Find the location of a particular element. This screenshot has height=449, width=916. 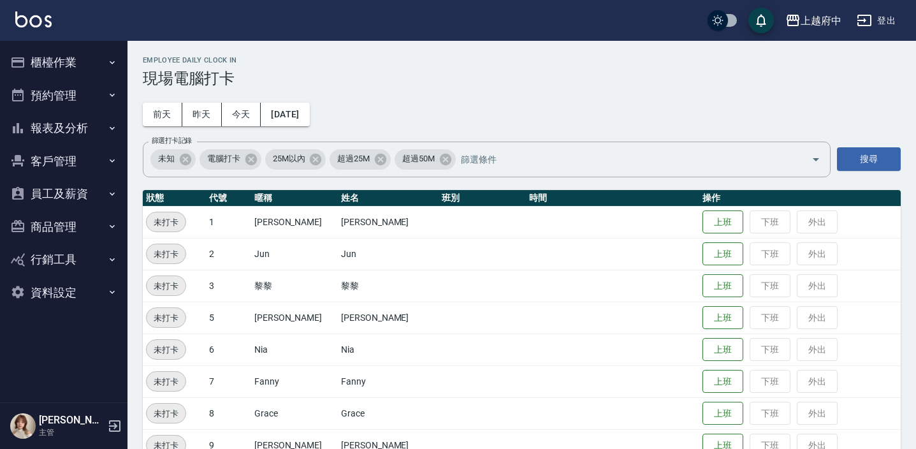

div: 25M以內 is located at coordinates (296, 159).